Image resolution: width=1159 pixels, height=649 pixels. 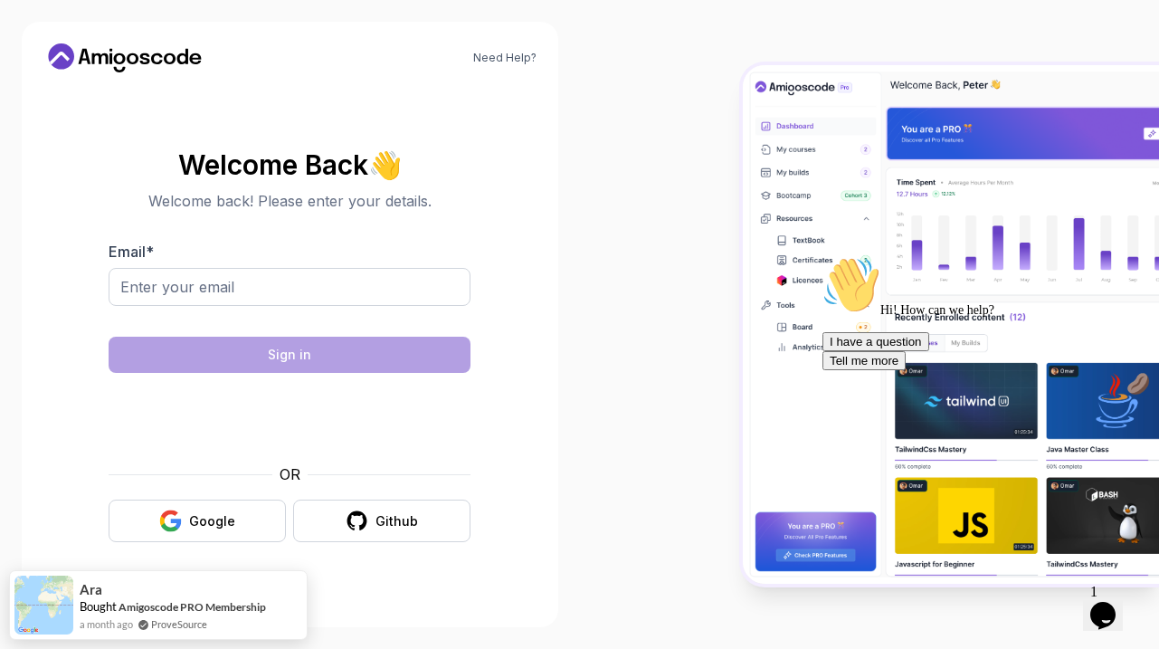 What do you see at coordinates (125, 58) in the screenshot?
I see `a: Home link` at bounding box center [125, 58].